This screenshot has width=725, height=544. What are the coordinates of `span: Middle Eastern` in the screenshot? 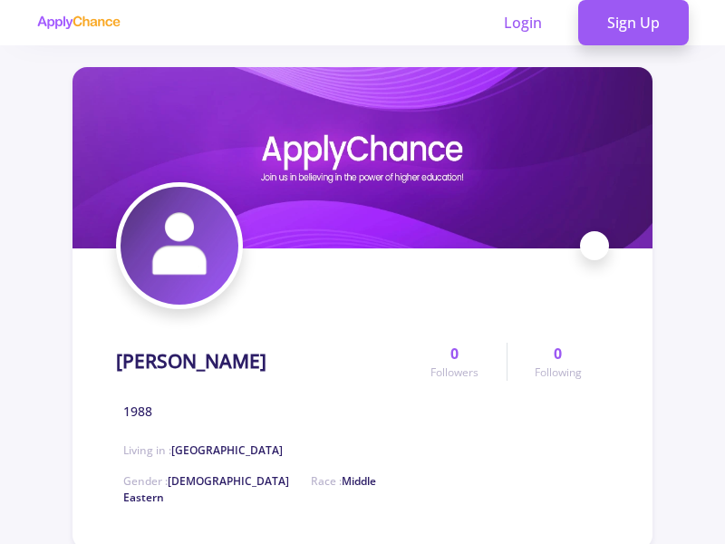 It's located at (249, 489).